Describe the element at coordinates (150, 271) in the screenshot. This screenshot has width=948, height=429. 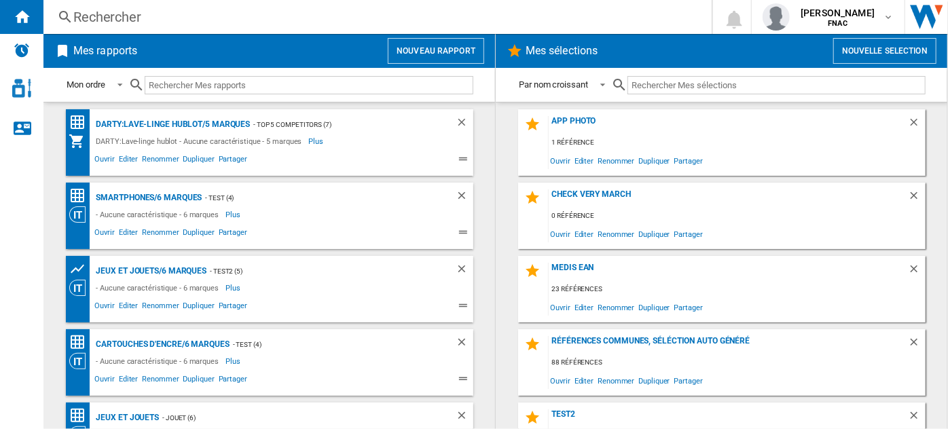
I see `div: Jeux et jouets/6 marques` at that location.